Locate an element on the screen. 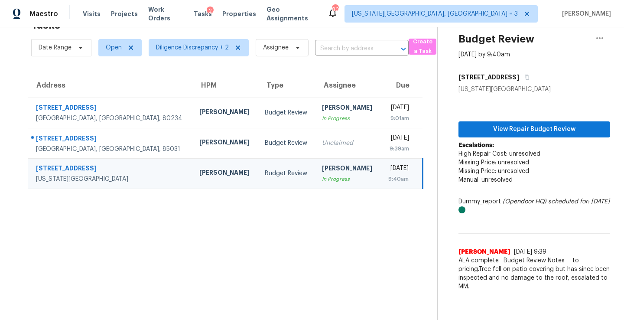 The image size is (624, 320). div: 9:01am is located at coordinates (398, 118).